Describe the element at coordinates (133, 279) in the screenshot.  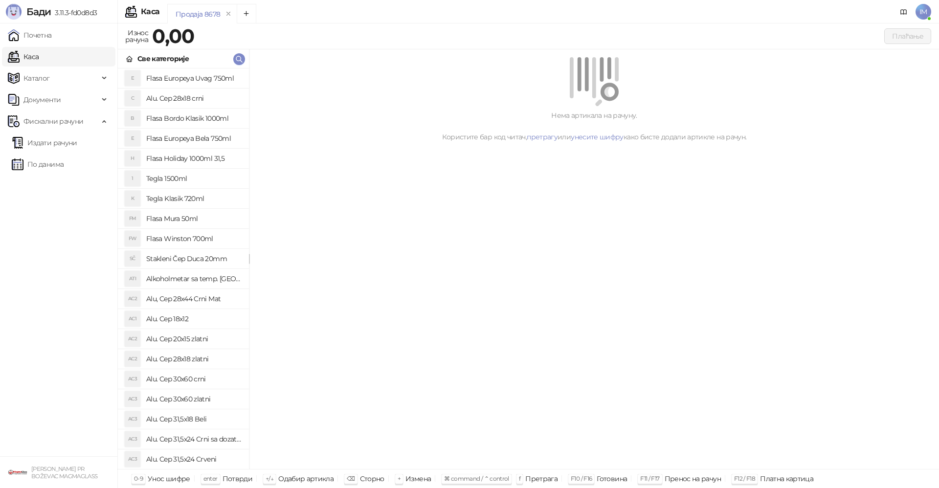
I see `div: ATI` at that location.